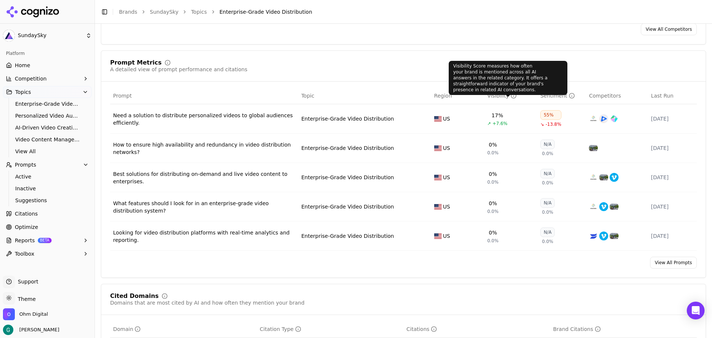  I want to click on span: BETA, so click(45, 240).